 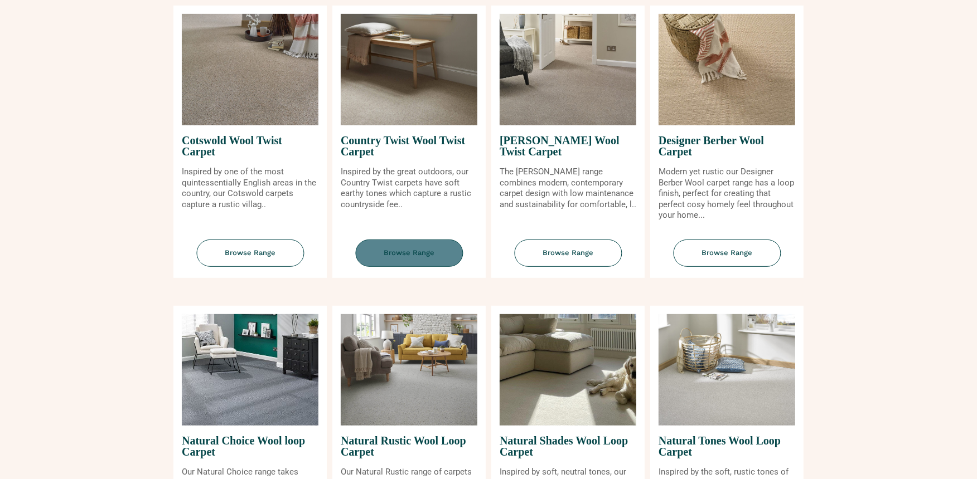 I want to click on p: Modern yet rustic our Designer Berber Wool carpet range has a loop finish, perfect for creating t..., so click(x=726, y=194).